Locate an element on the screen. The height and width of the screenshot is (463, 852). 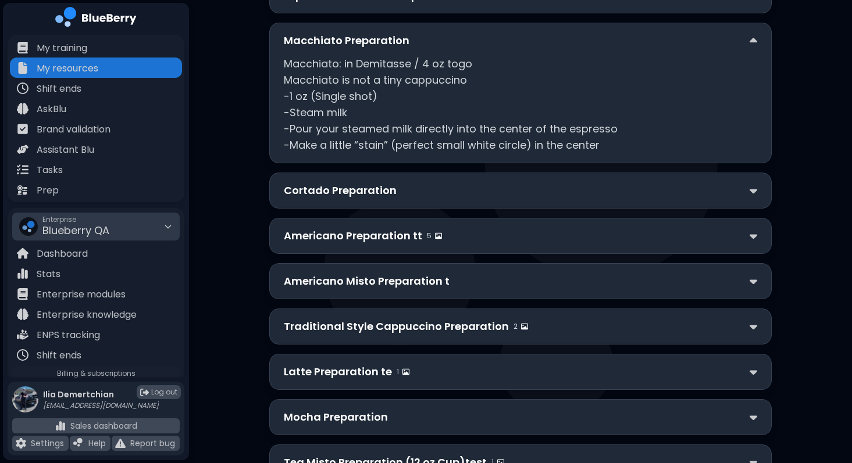
p: Prep is located at coordinates (48, 191).